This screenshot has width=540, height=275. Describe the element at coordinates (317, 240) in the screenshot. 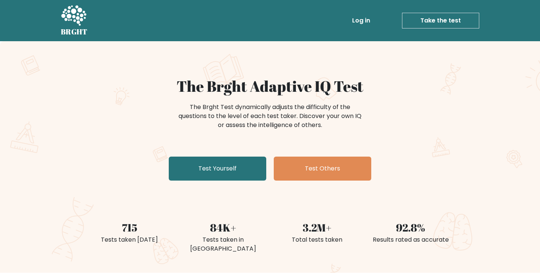

I see `div: Total tests taken` at that location.